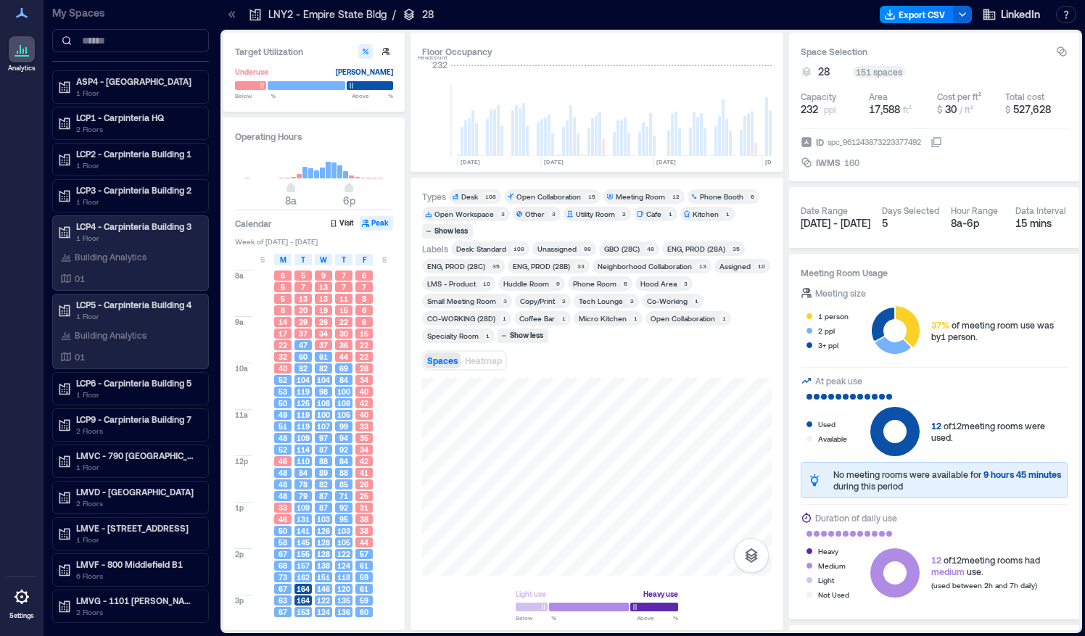 The height and width of the screenshot is (636, 1085). I want to click on div: Other, so click(534, 214).